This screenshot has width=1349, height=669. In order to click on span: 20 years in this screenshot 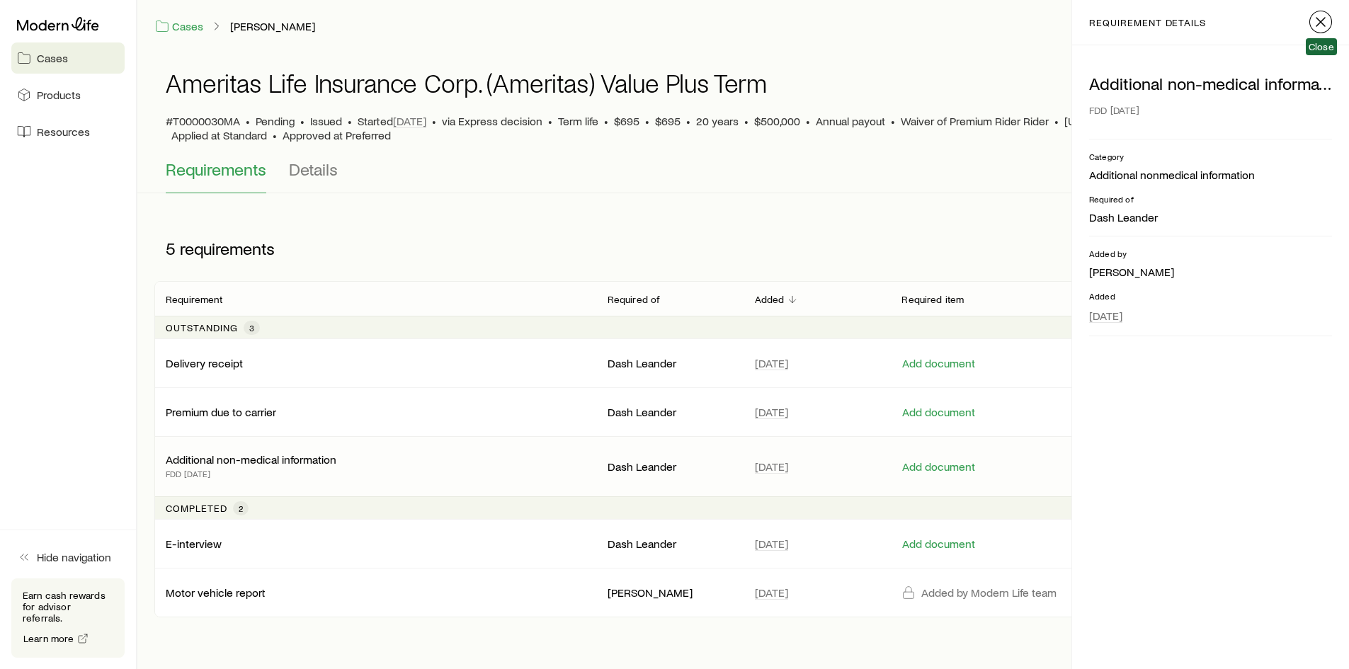, I will do `click(717, 121)`.